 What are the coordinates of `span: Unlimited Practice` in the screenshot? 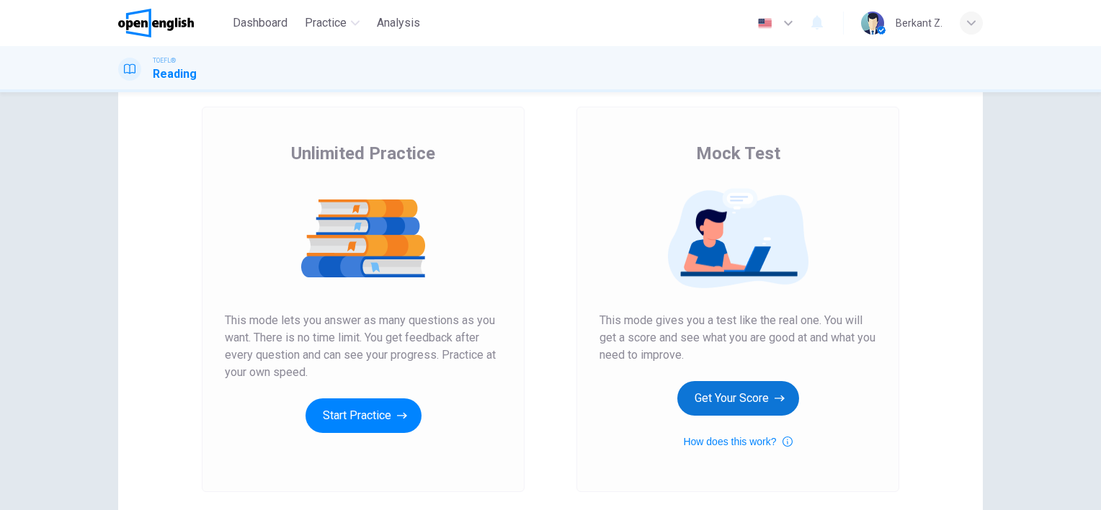 It's located at (363, 154).